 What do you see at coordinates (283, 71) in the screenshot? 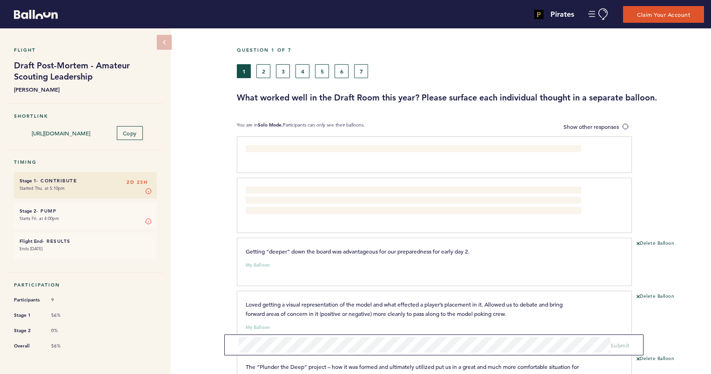
I see `button: 3` at bounding box center [283, 71].